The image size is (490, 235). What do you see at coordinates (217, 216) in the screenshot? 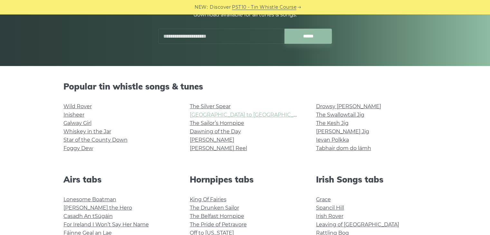
I see `a: The Belfast Hornpipe` at bounding box center [217, 216].